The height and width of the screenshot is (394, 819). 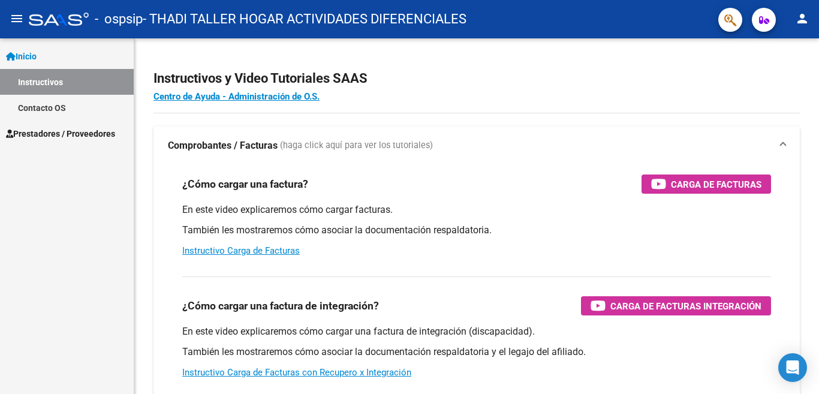 What do you see at coordinates (119, 19) in the screenshot?
I see `span: - ospsip` at bounding box center [119, 19].